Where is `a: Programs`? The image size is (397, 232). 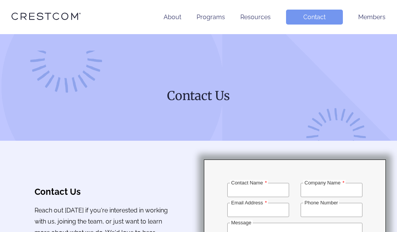
a: Programs is located at coordinates (211, 17).